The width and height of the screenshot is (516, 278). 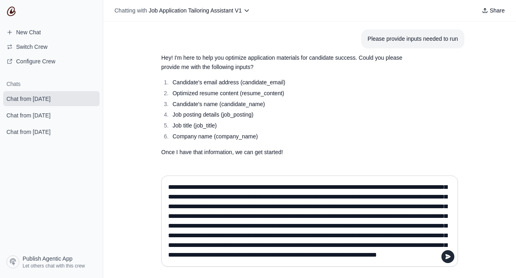 What do you see at coordinates (51, 47) in the screenshot?
I see `button: Switch Crew` at bounding box center [51, 47].